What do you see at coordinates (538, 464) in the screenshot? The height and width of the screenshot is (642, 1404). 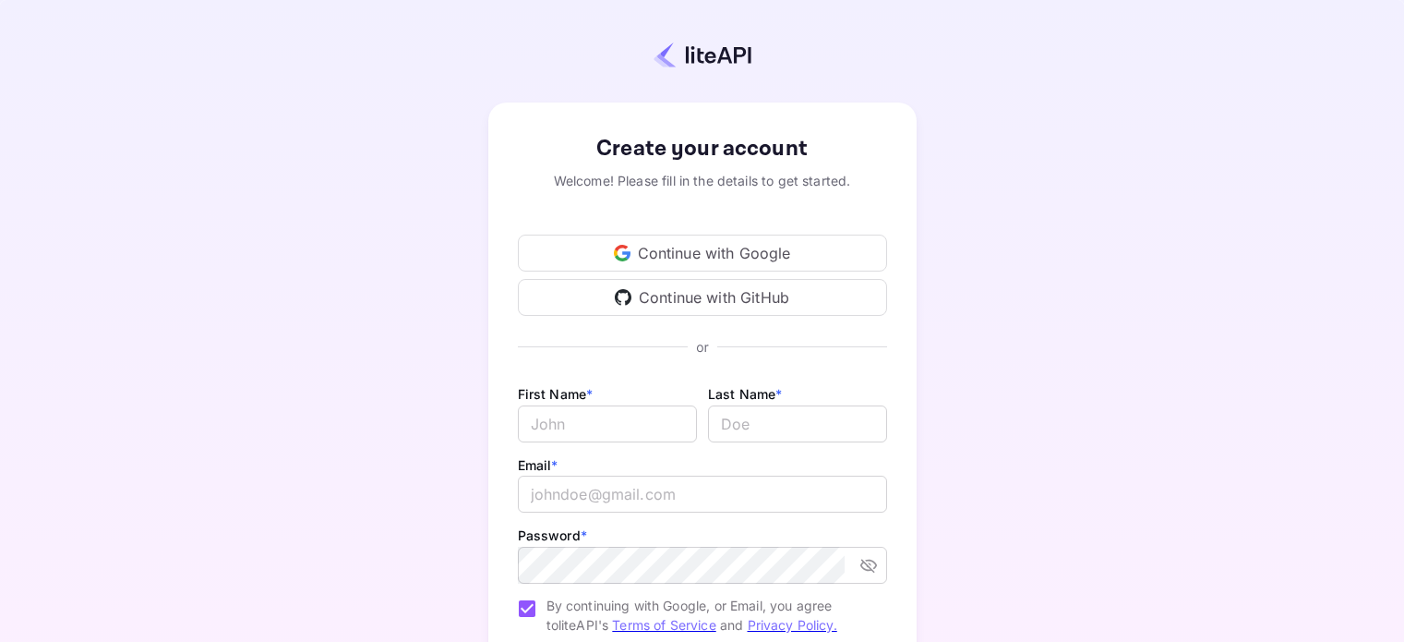 I see `label: Email` at bounding box center [538, 464].